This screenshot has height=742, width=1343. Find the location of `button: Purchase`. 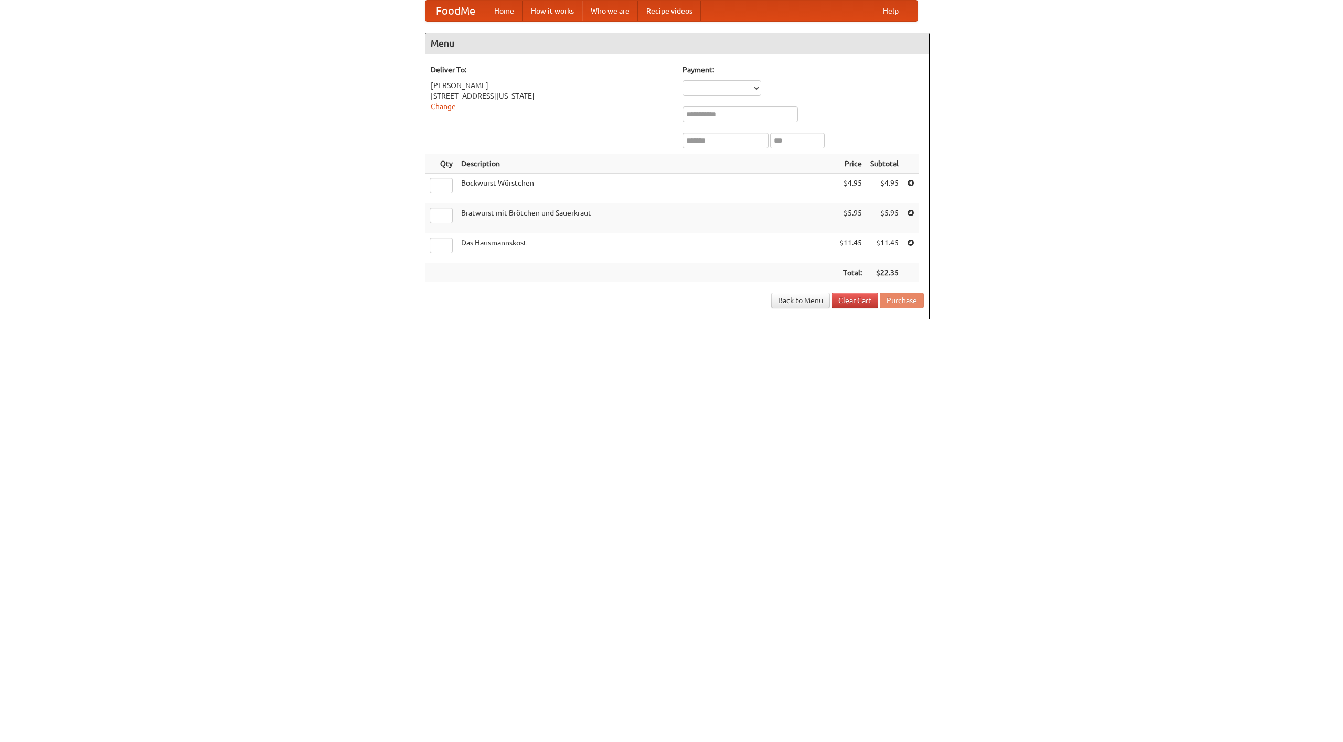

button: Purchase is located at coordinates (902, 301).